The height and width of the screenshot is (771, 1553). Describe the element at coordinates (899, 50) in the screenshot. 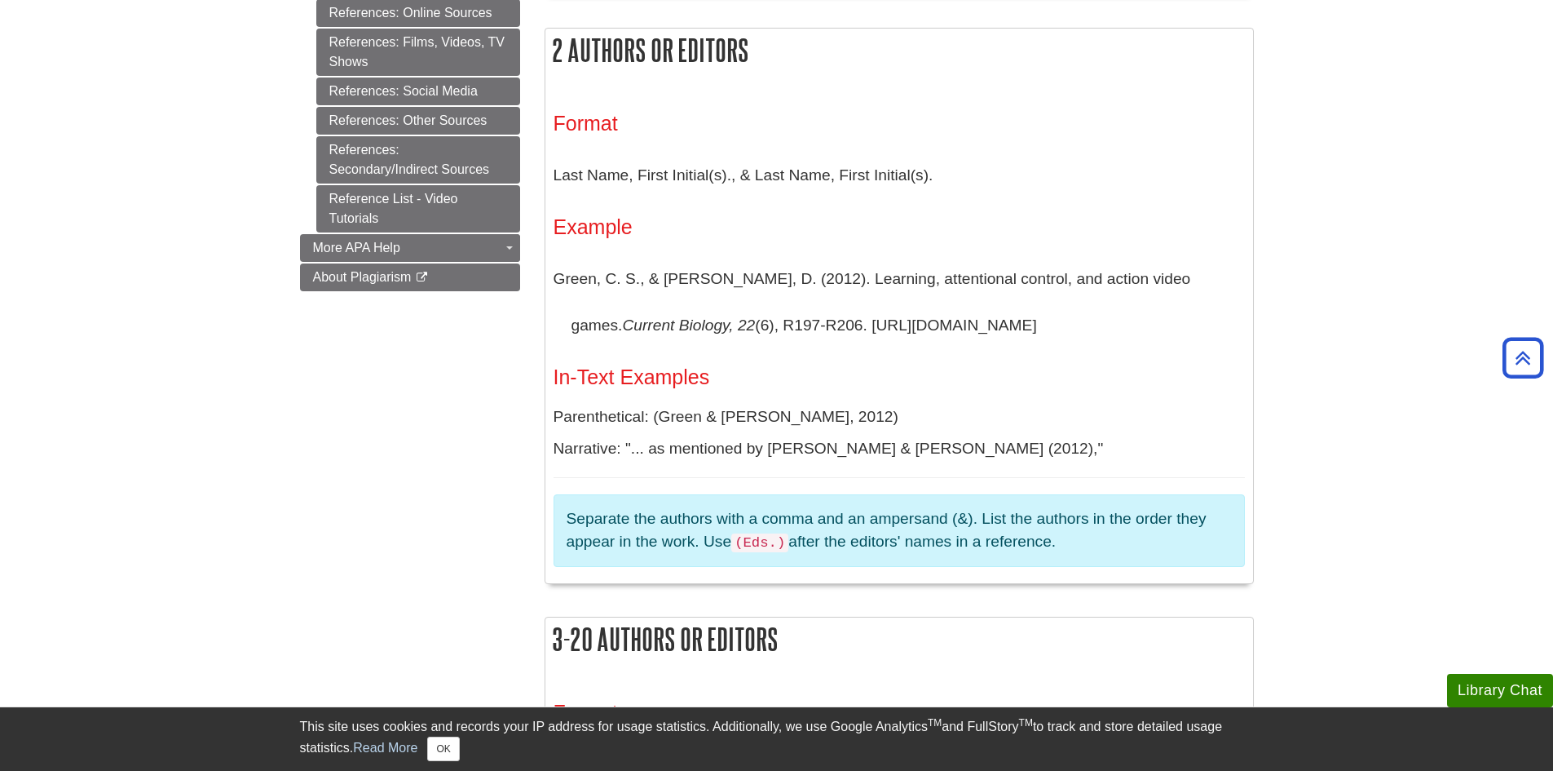

I see `h2: 2 Authors or Editors` at that location.